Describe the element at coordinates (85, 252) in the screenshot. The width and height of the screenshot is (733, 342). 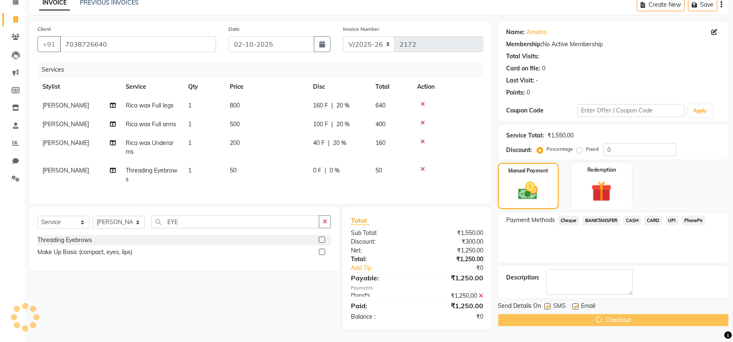
I see `div: Make Up Basic (compact, eyes, lips)` at that location.